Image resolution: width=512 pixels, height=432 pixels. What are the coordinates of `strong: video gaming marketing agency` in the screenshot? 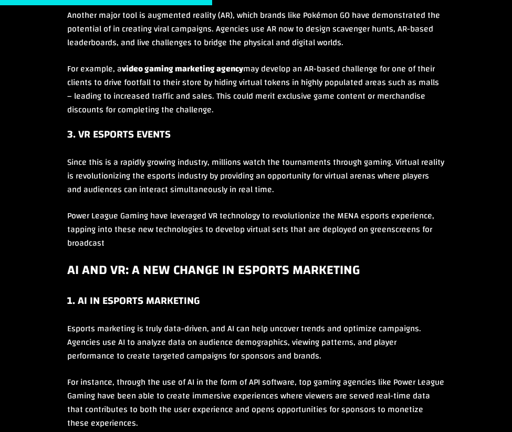 It's located at (182, 69).